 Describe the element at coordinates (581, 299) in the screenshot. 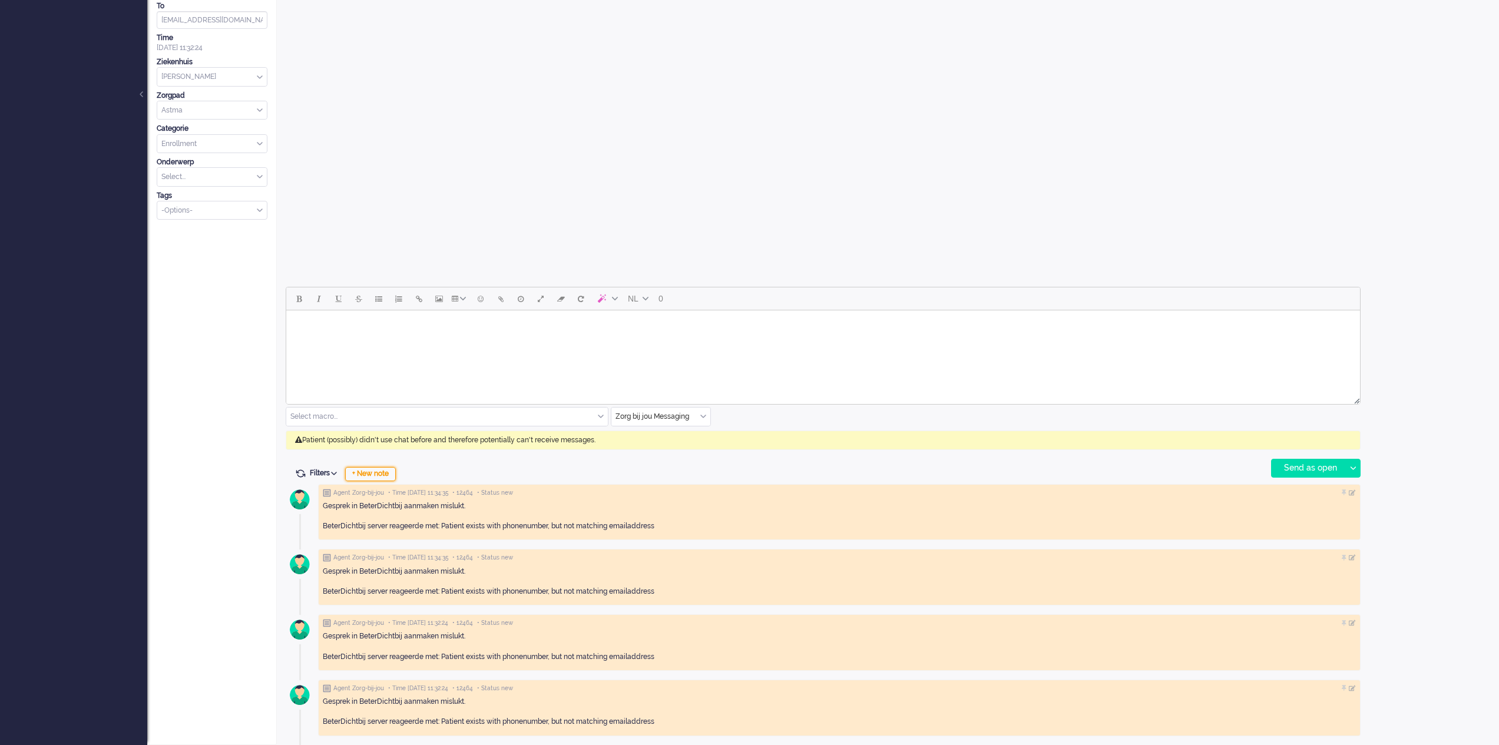

I see `button: Reset content` at that location.